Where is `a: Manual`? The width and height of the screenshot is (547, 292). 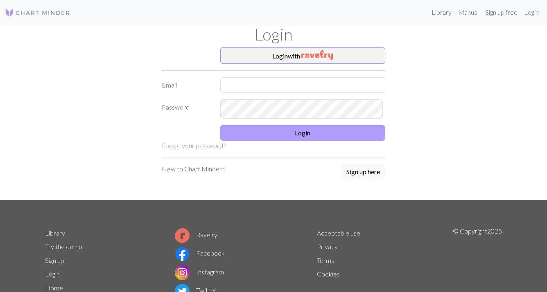 a: Manual is located at coordinates (468, 12).